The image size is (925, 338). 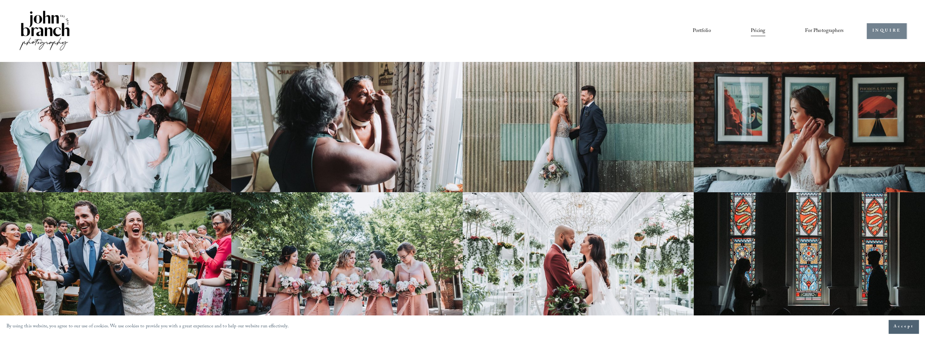 I want to click on a: Pricing, so click(x=758, y=31).